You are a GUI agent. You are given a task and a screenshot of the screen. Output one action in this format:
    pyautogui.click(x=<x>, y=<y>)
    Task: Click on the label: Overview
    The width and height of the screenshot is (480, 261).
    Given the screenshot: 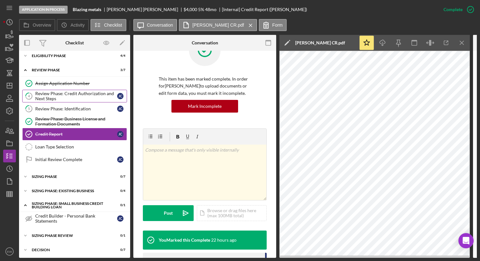 What is the action you would take?
    pyautogui.click(x=42, y=25)
    